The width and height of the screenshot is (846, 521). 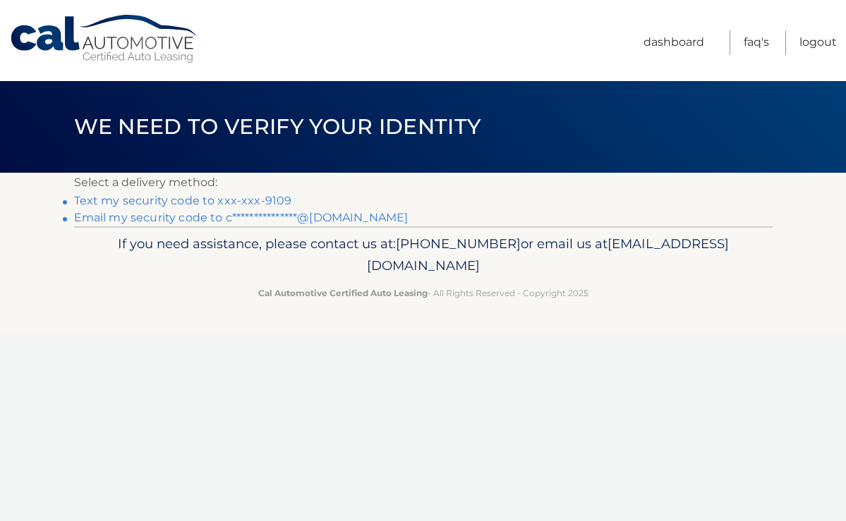 What do you see at coordinates (423, 255) in the screenshot?
I see `p: If you need assistance, please contact us at: or email us at` at bounding box center [423, 255].